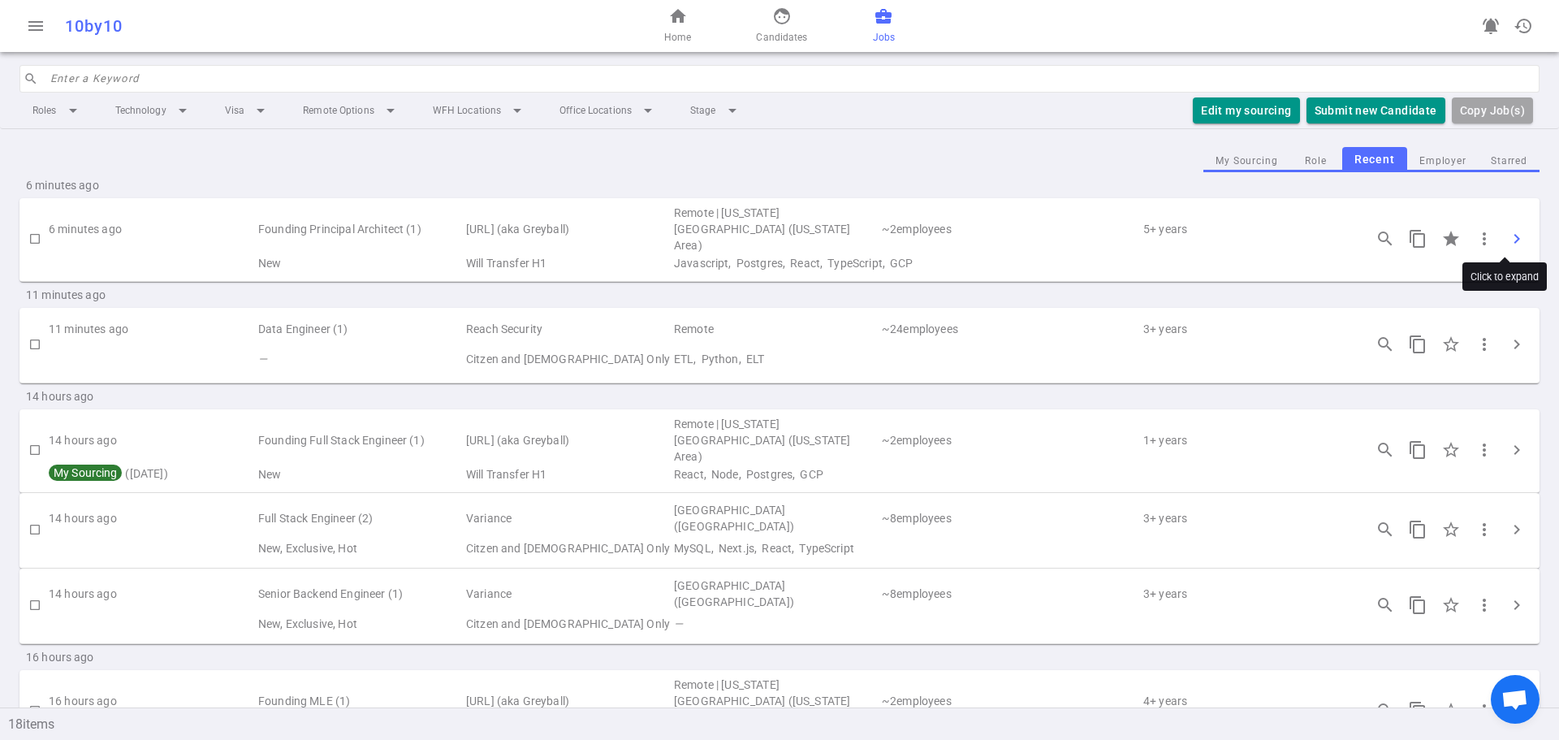 The height and width of the screenshot is (740, 1559). I want to click on td: Founding MLE (1), so click(360, 701).